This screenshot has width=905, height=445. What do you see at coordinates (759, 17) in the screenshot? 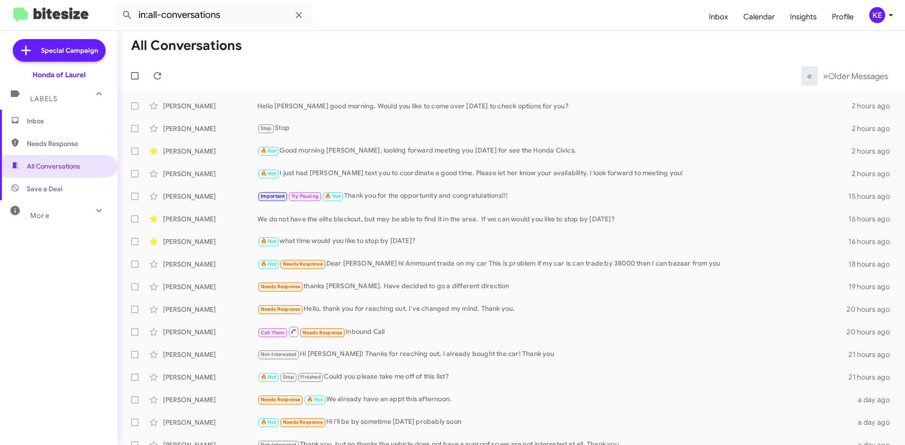
I see `a: Calendar` at bounding box center [759, 17].